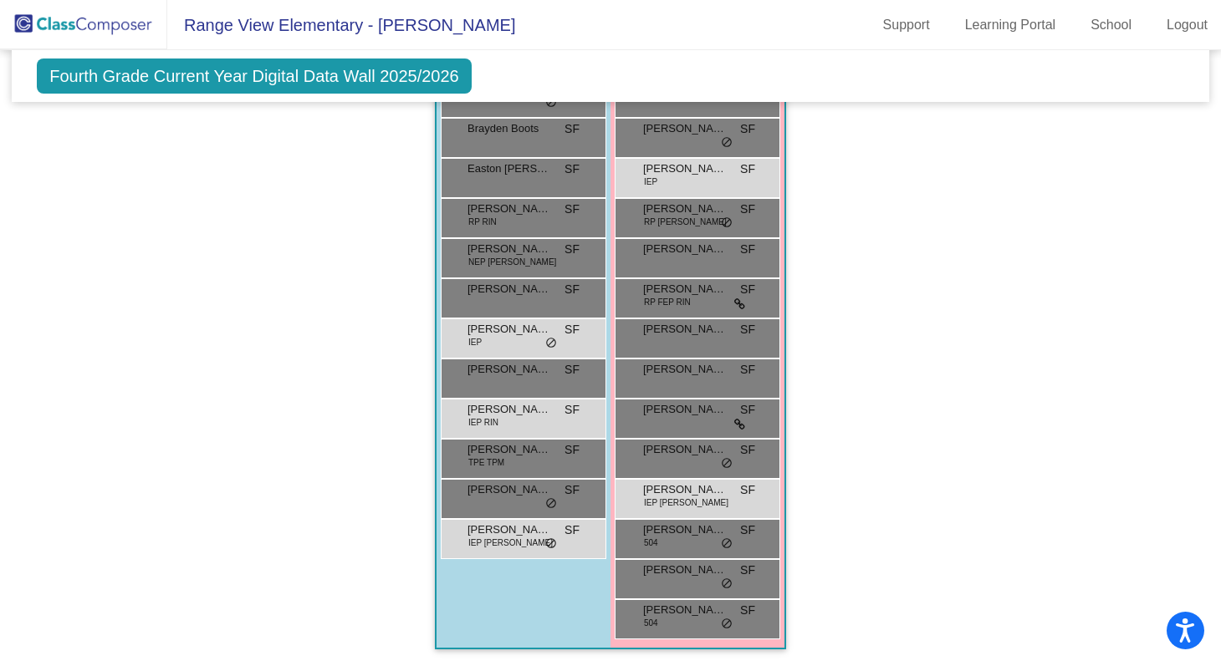 The width and height of the screenshot is (1221, 666). What do you see at coordinates (906, 25) in the screenshot?
I see `a: Support` at bounding box center [906, 25].